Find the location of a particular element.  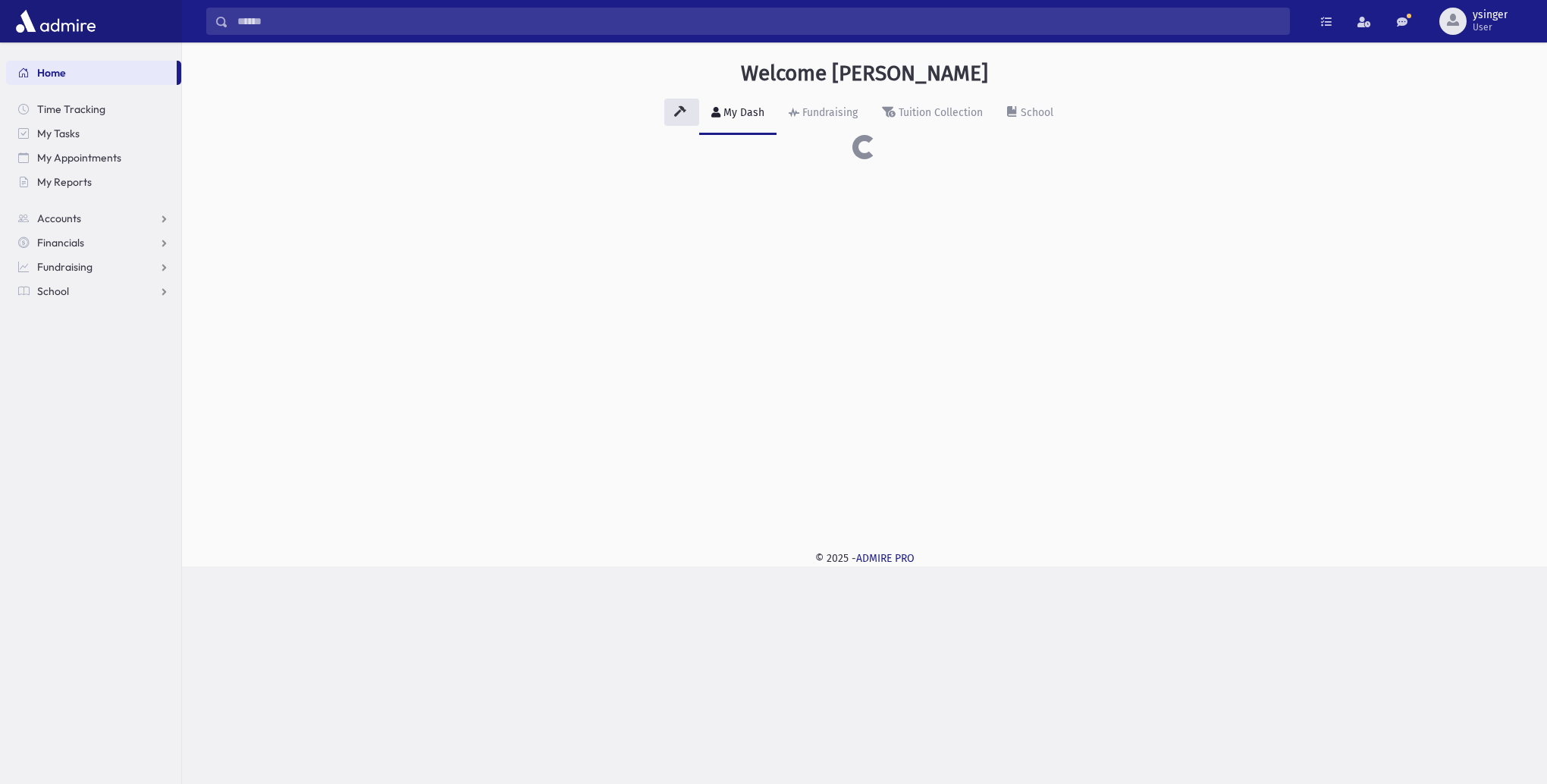

a: Financials is located at coordinates (93, 242).